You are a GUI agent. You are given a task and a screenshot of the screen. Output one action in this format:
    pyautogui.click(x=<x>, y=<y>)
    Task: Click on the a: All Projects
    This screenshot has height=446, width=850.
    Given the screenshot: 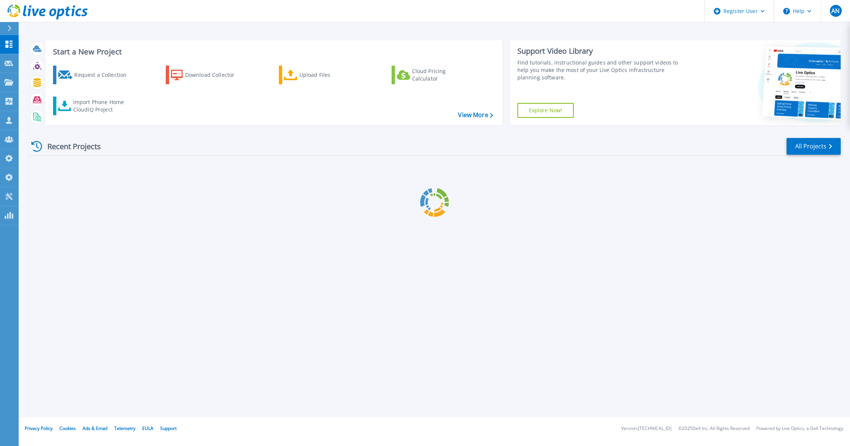 What is the action you would take?
    pyautogui.click(x=813, y=146)
    